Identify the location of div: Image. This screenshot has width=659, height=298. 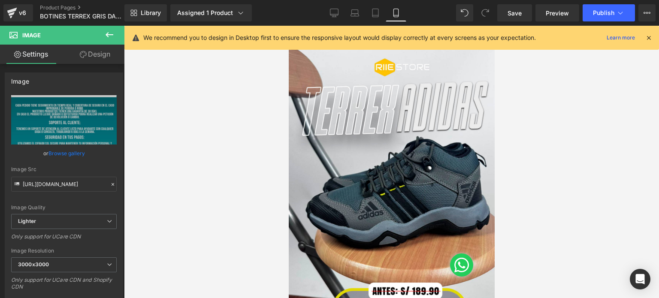
(20, 79).